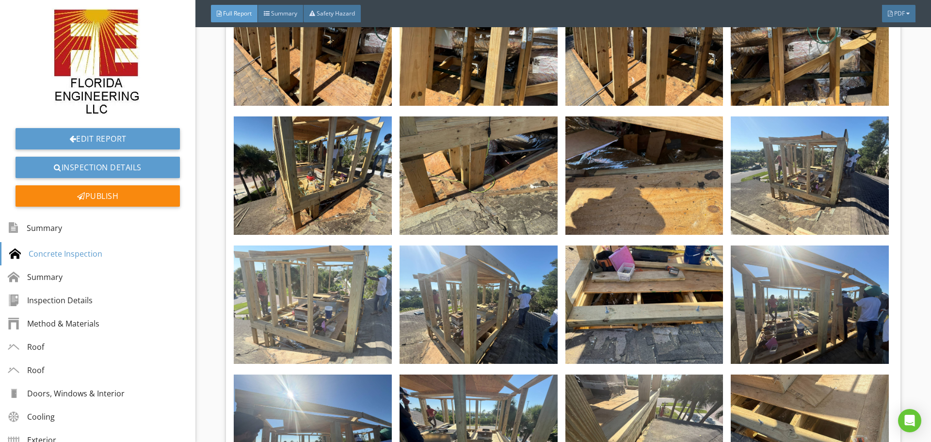 This screenshot has width=931, height=442. Describe the element at coordinates (56, 254) in the screenshot. I see `div: Concrete Inspection` at that location.